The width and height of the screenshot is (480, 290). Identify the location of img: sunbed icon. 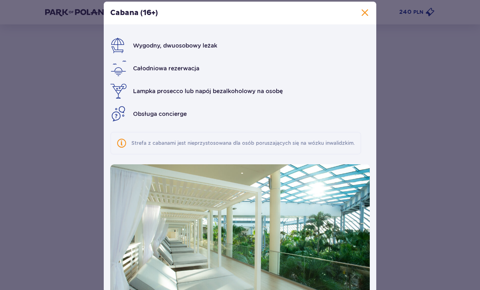
(118, 46).